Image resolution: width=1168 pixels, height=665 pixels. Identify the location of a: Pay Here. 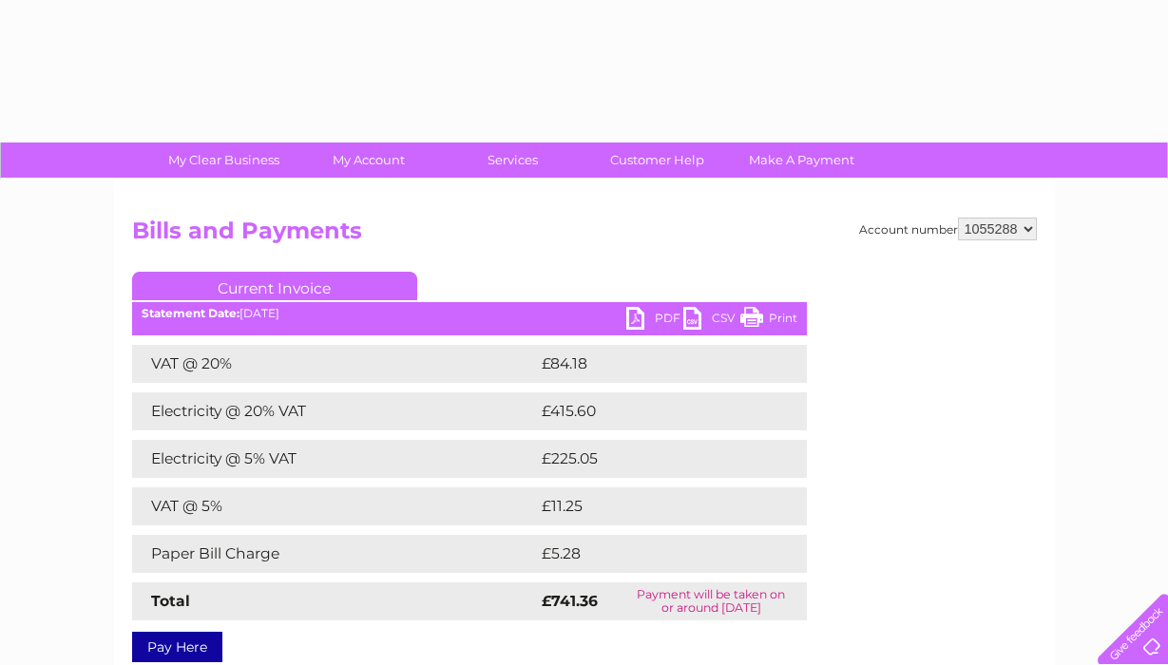
(177, 647).